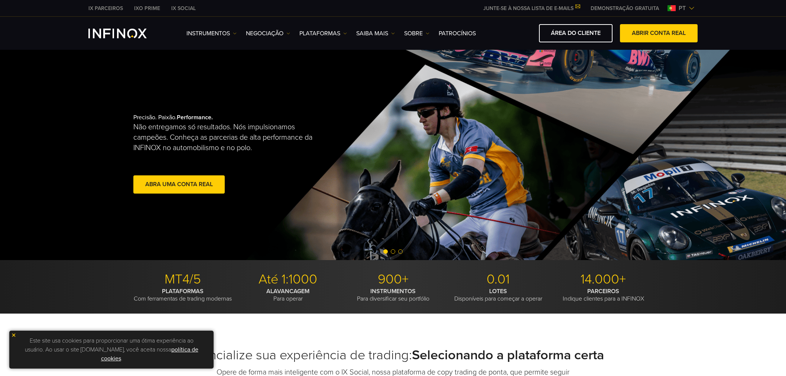 Image resolution: width=786 pixels, height=376 pixels. What do you see at coordinates (603, 279) in the screenshot?
I see `p: 14.000+` at bounding box center [603, 279].